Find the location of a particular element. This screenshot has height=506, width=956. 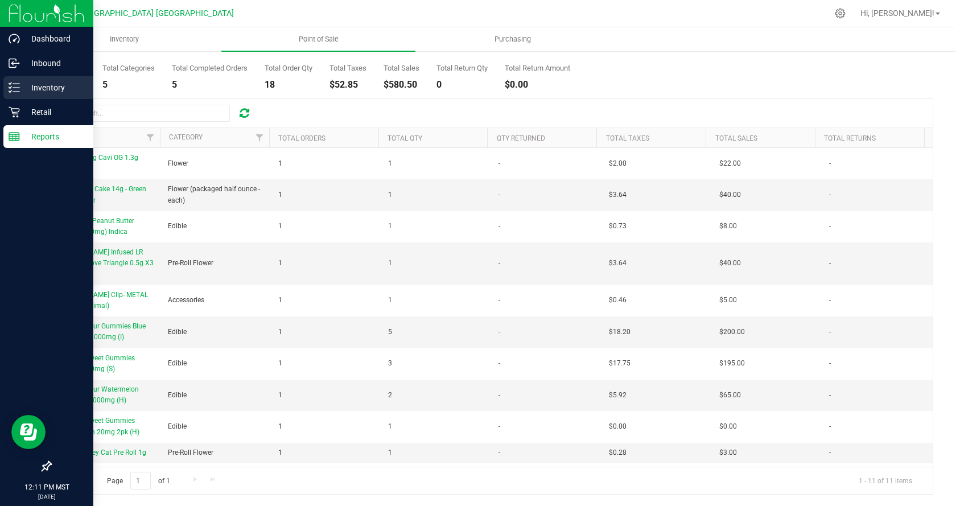

span: Splif- LA Alley Cat Pre Roll 1g is located at coordinates (102, 452).